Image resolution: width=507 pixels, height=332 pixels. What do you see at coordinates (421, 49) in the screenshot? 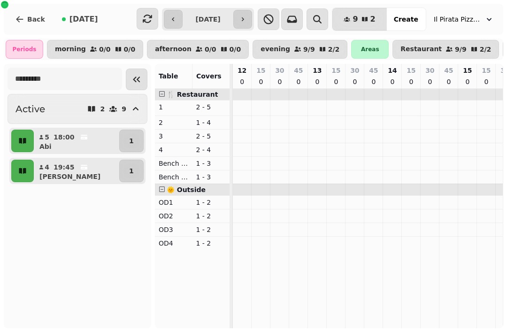
I see `p: Restaurant` at bounding box center [421, 49].